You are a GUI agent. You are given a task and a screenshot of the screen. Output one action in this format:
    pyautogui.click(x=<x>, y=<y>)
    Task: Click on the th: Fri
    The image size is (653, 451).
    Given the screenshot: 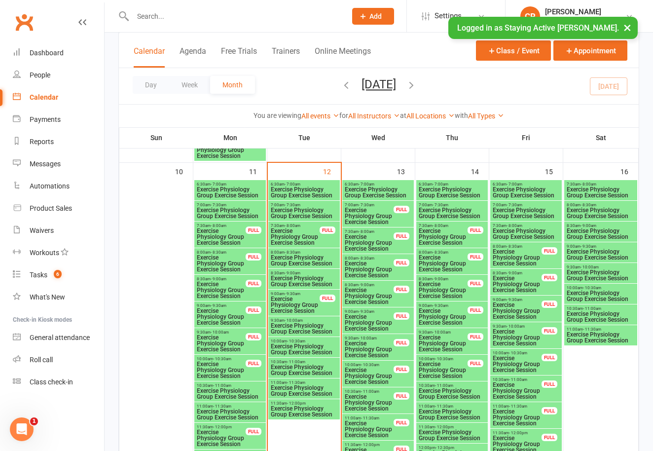 What is the action you would take?
    pyautogui.click(x=526, y=138)
    